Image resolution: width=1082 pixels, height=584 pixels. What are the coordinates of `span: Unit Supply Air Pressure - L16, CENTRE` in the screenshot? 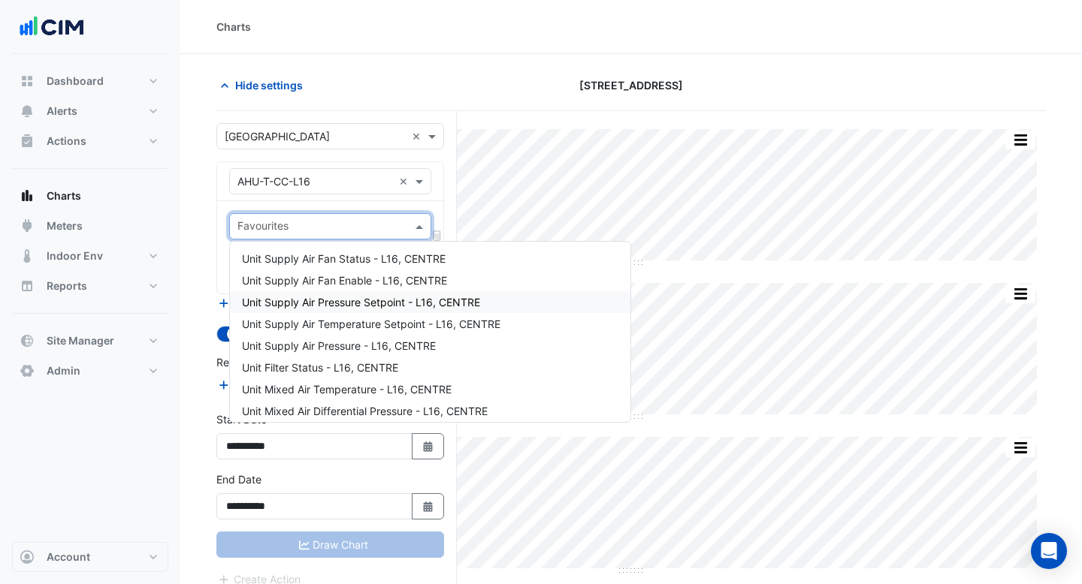 It's located at (339, 346).